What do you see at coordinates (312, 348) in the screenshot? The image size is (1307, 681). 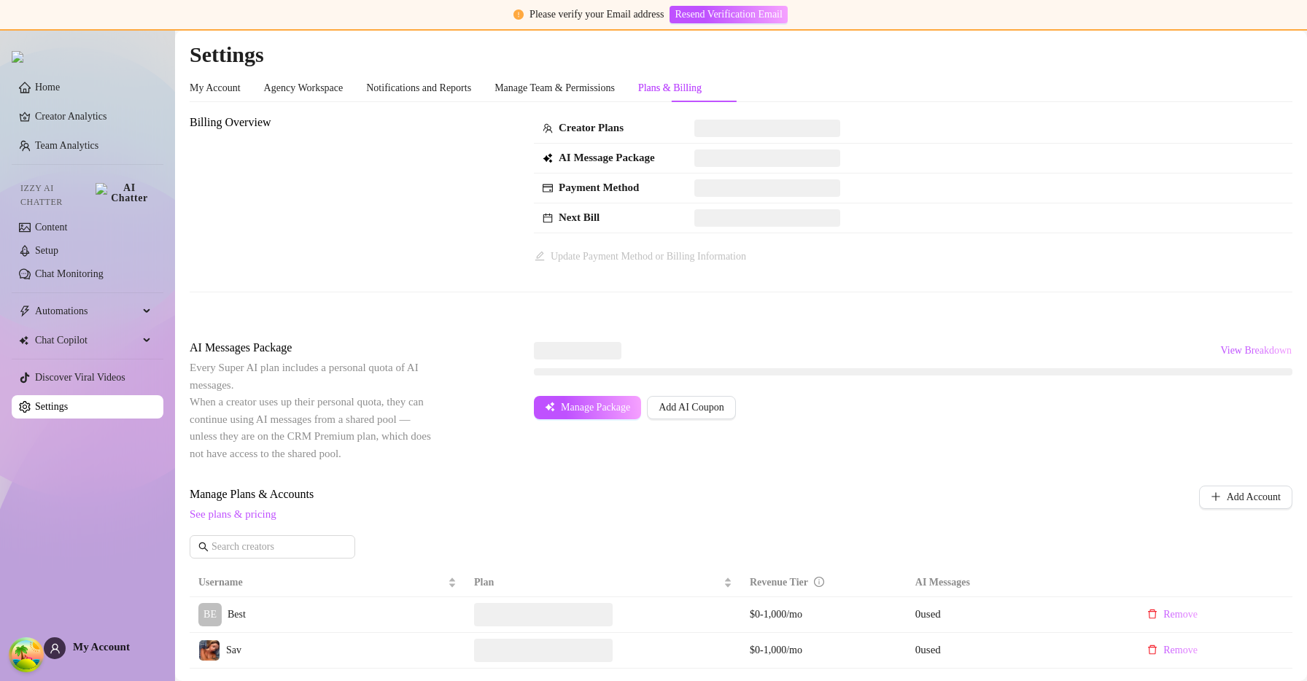 I see `span: AI Messages Package` at bounding box center [312, 348].